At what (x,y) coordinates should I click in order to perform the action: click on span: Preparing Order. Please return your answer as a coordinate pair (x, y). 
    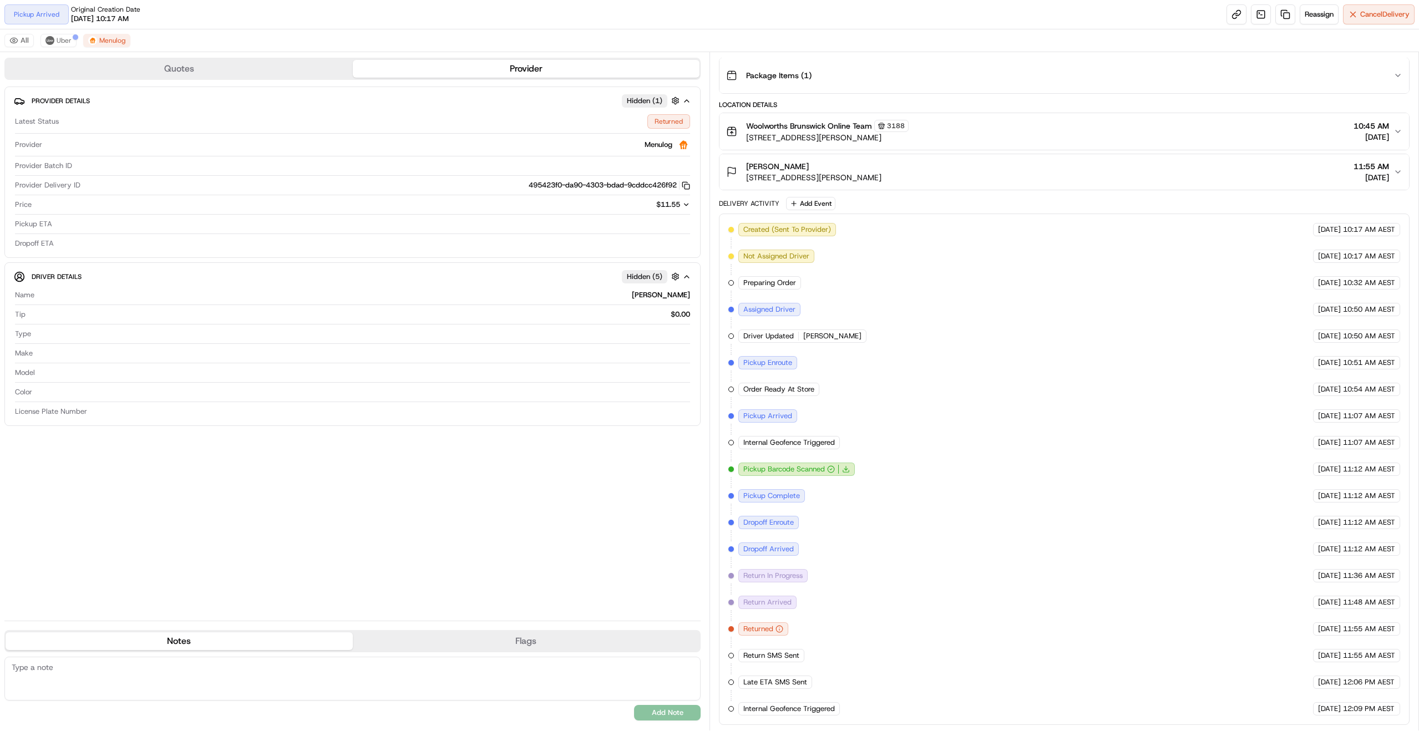
    Looking at the image, I should click on (770, 283).